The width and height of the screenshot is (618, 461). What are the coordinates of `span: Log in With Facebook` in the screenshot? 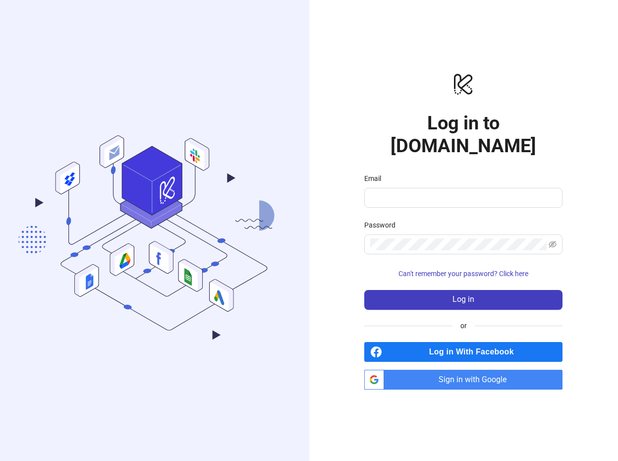 It's located at (474, 352).